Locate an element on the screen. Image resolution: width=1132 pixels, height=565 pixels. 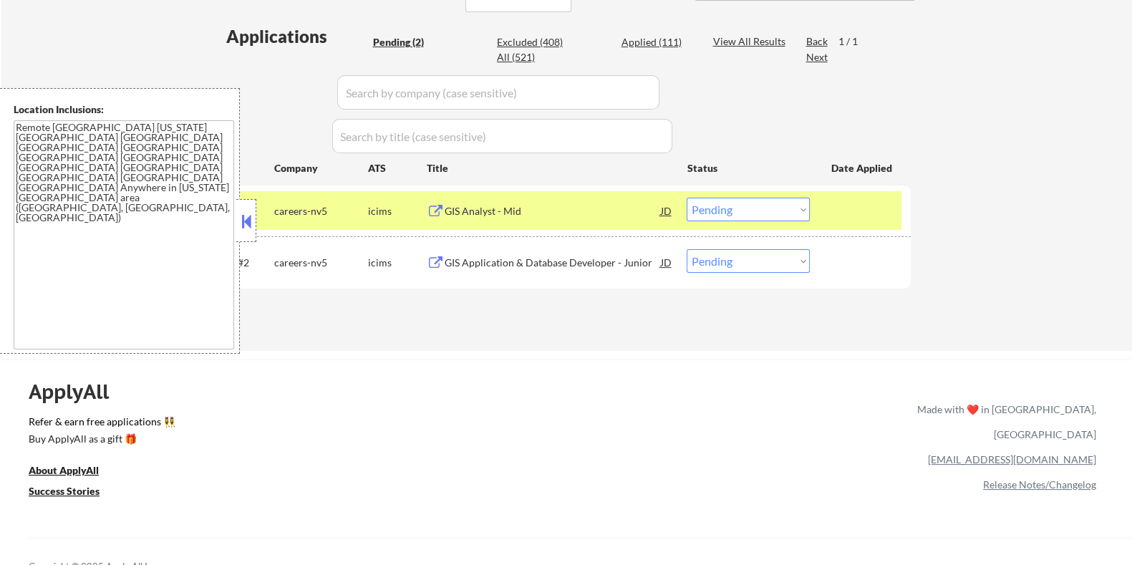
a: Release Notes/Changelog is located at coordinates (1039, 484).